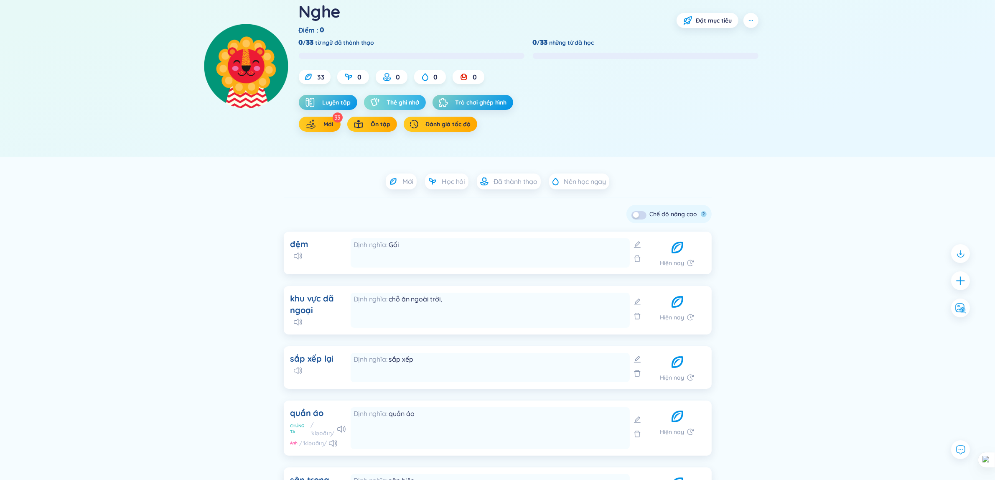  What do you see at coordinates (294, 442) in the screenshot?
I see `font: Anh` at bounding box center [294, 442].